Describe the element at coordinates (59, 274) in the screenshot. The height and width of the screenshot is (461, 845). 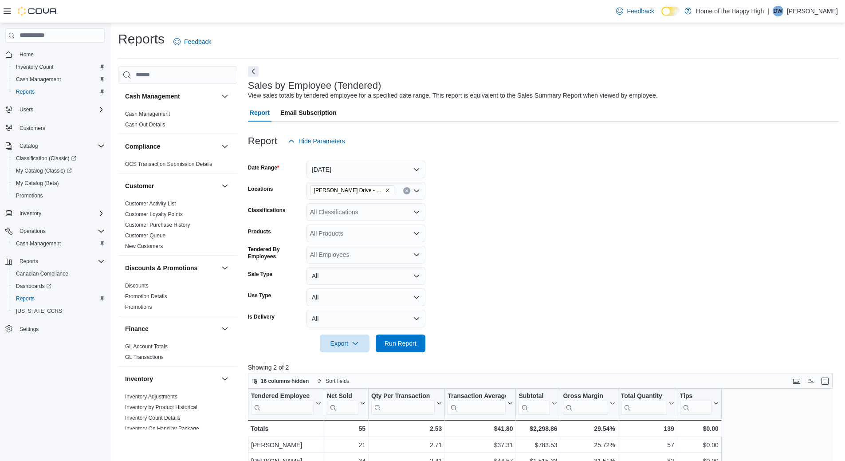
I see `span: Canadian Compliance` at that location.